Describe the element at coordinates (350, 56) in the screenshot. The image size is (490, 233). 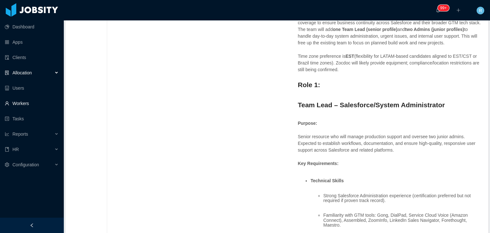
I see `strong: EST` at that location.